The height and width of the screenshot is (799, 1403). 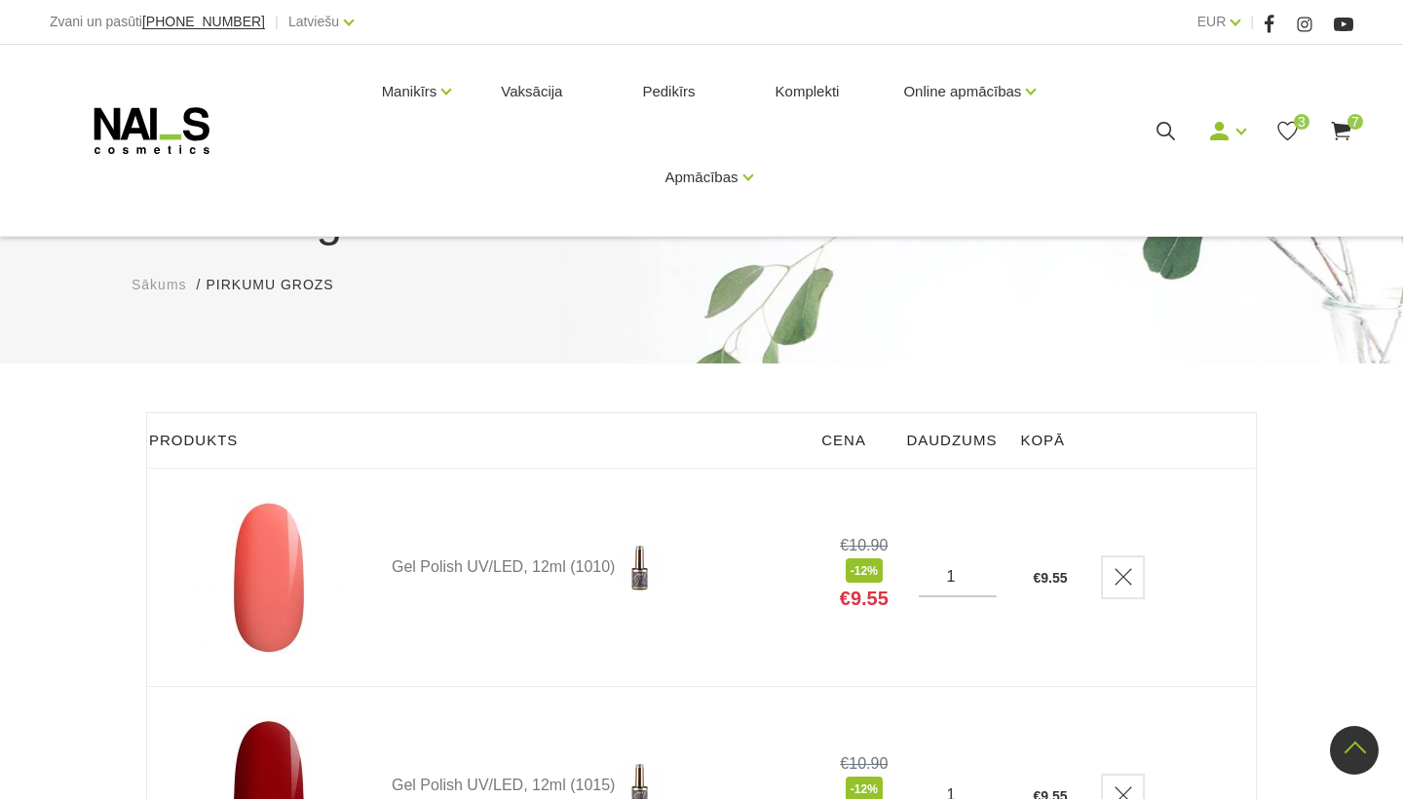 What do you see at coordinates (639, 568) in the screenshot?
I see `img: <p>Ilgnoturīga, intensīvi pigmentēta gellaka. Viegli klājas, lieliski žūst, nesaraujas, neatkāpja...` at bounding box center [639, 568].